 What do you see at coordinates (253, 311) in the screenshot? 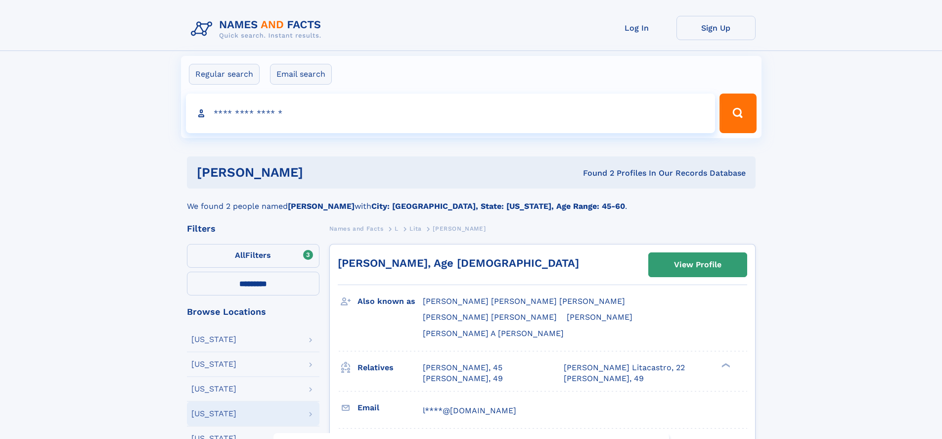
I see `div: Browse Locations` at bounding box center [253, 311].